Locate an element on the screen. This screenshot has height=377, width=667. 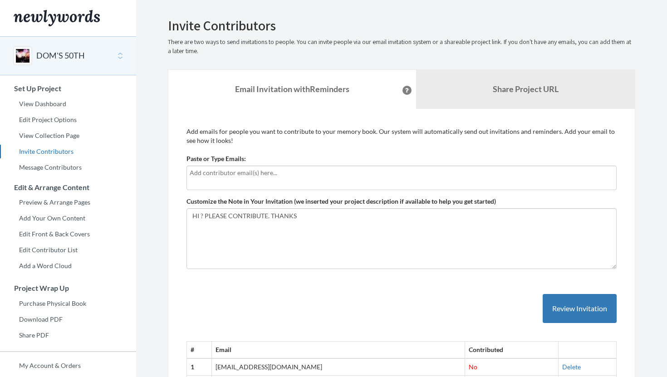
p: There are two ways to send invitations to people. You can invite people via our email invitation ... is located at coordinates (401, 47).